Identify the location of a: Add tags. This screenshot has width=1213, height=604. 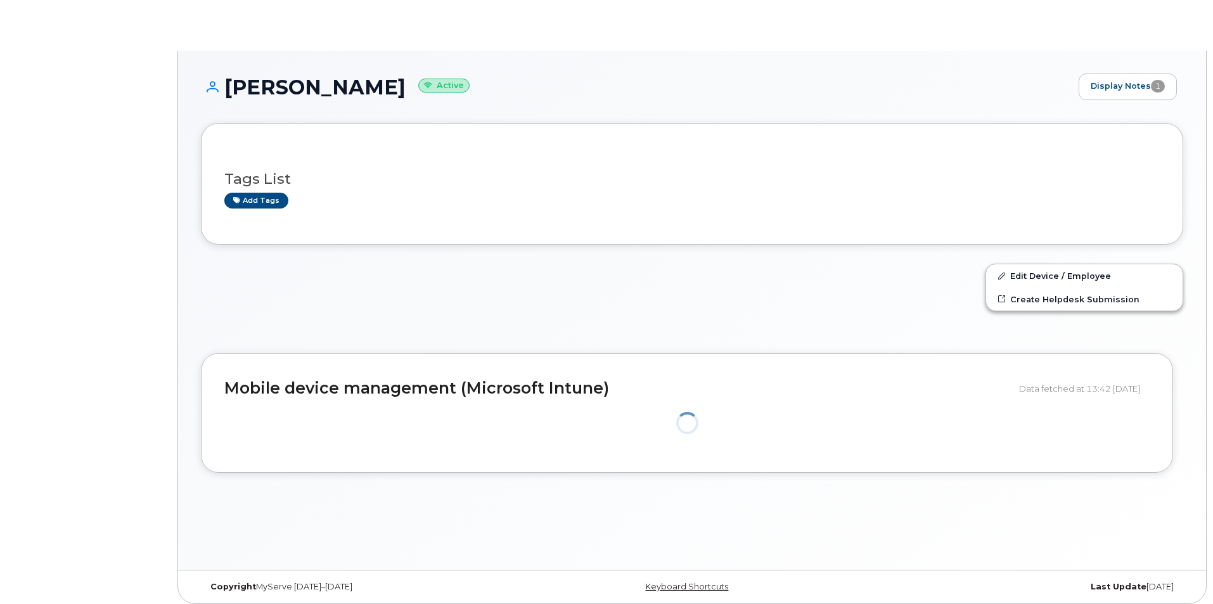
(256, 200).